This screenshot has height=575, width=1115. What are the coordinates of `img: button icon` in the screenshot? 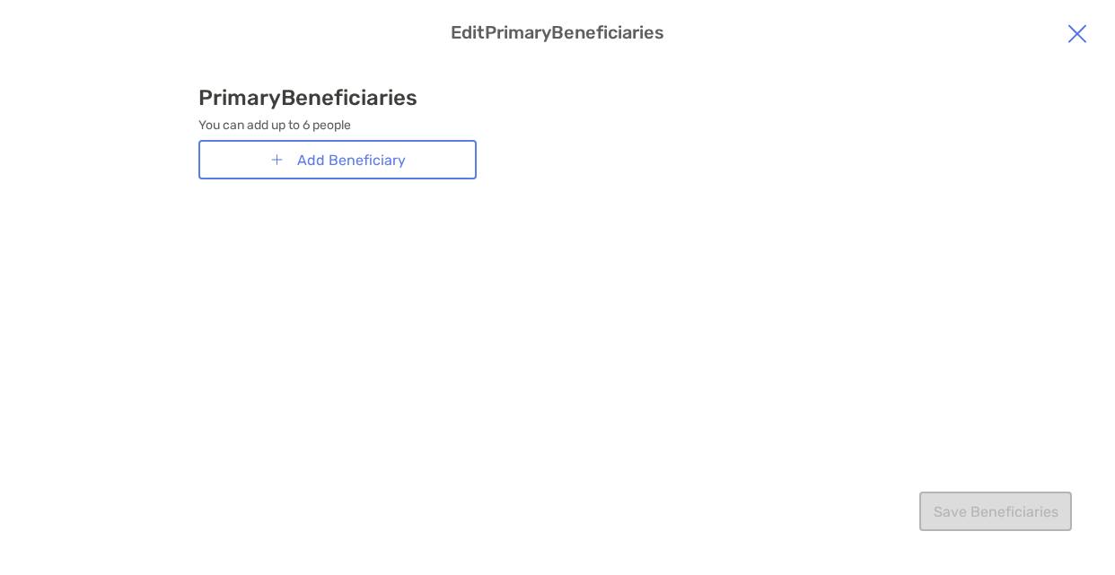 It's located at (277, 160).